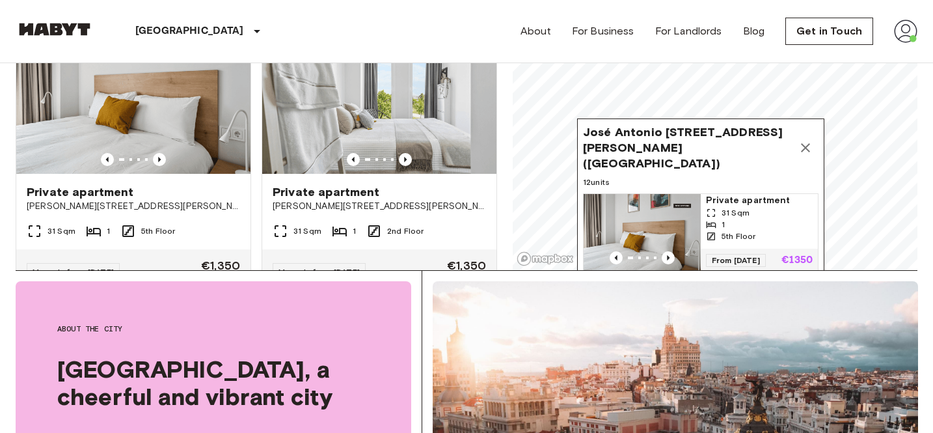 Image resolution: width=933 pixels, height=433 pixels. What do you see at coordinates (536, 31) in the screenshot?
I see `a: About` at bounding box center [536, 31].